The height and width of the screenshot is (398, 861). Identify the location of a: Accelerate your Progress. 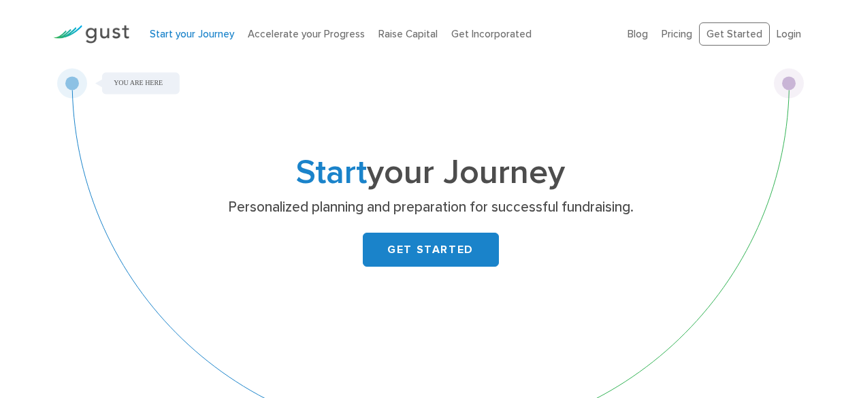
(306, 34).